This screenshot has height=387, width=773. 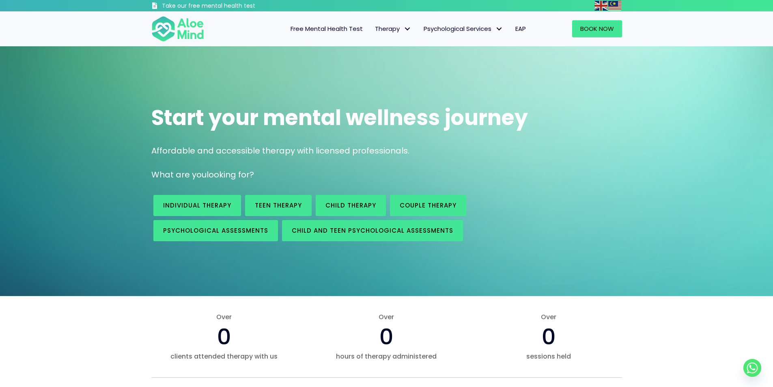 I want to click on span: Start your mental wellness journey, so click(x=340, y=117).